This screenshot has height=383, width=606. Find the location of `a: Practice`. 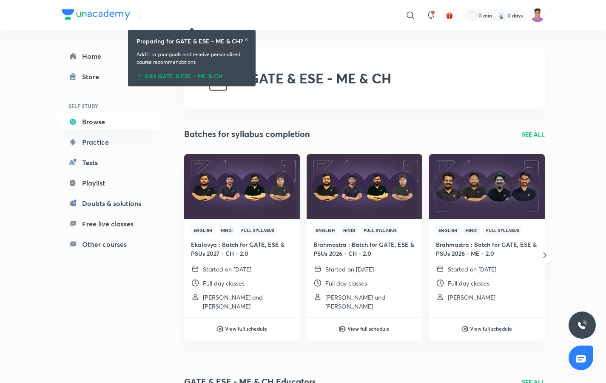

a: Practice is located at coordinates (111, 142).